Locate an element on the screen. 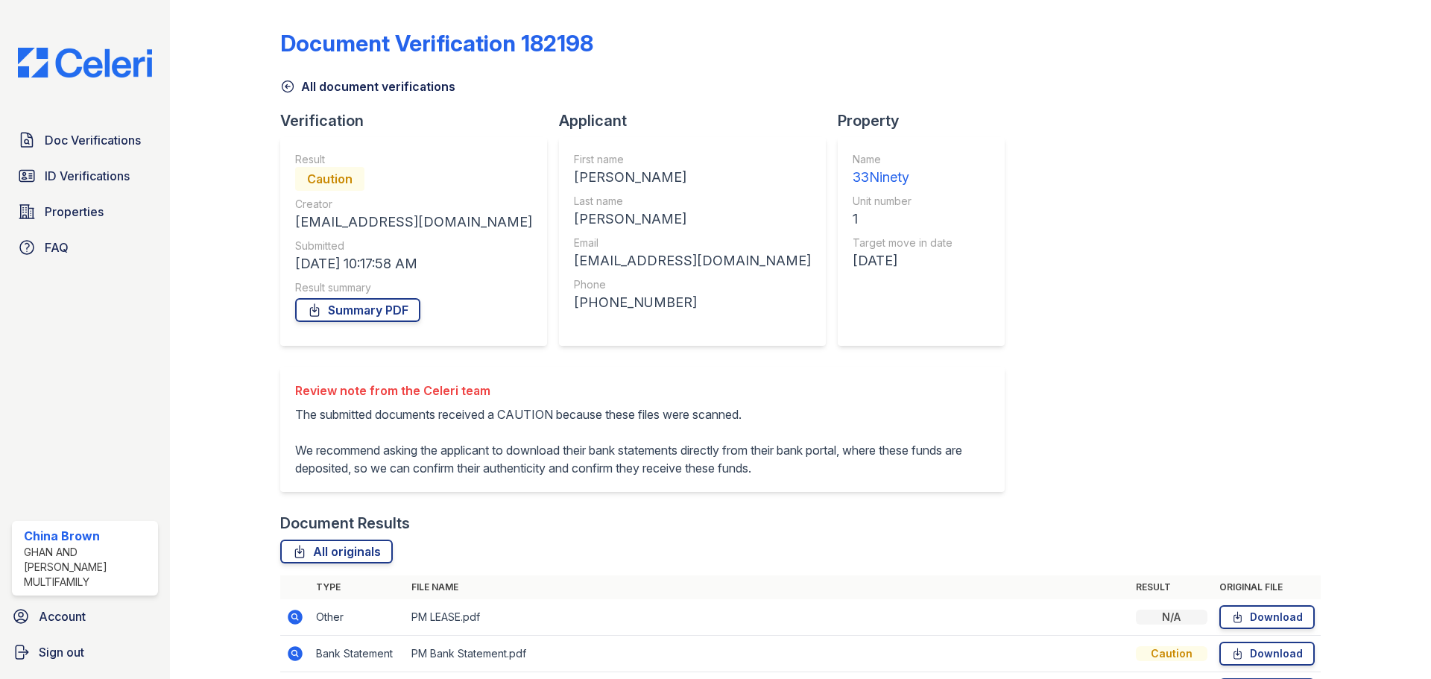  div: Result summary is located at coordinates (414, 288).